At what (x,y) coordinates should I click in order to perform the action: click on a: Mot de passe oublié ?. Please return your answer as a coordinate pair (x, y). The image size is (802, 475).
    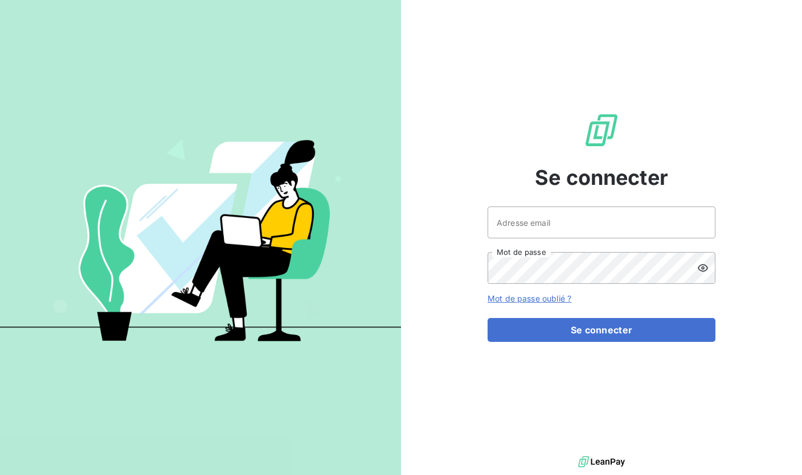
    Looking at the image, I should click on (529, 298).